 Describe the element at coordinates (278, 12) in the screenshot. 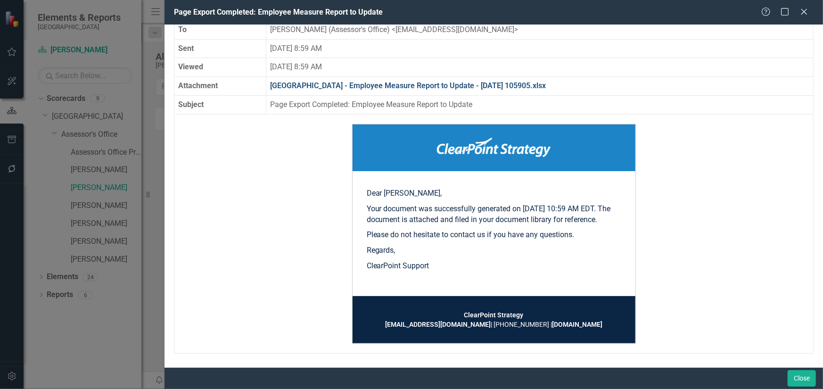

I see `span: Page Export Completed: Employee Measure Report to Update` at that location.